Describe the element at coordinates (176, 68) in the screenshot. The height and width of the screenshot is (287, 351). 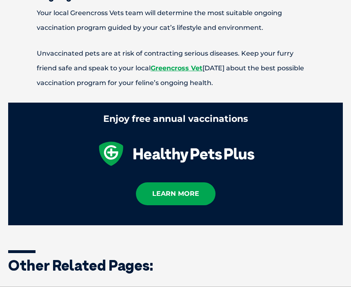
I see `a: Greencross Vet` at that location.